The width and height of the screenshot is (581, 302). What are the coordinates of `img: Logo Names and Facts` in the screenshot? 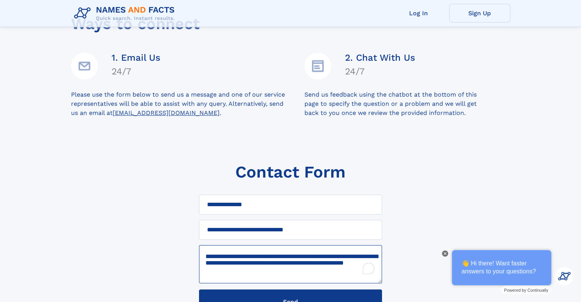 It's located at (126, 13).